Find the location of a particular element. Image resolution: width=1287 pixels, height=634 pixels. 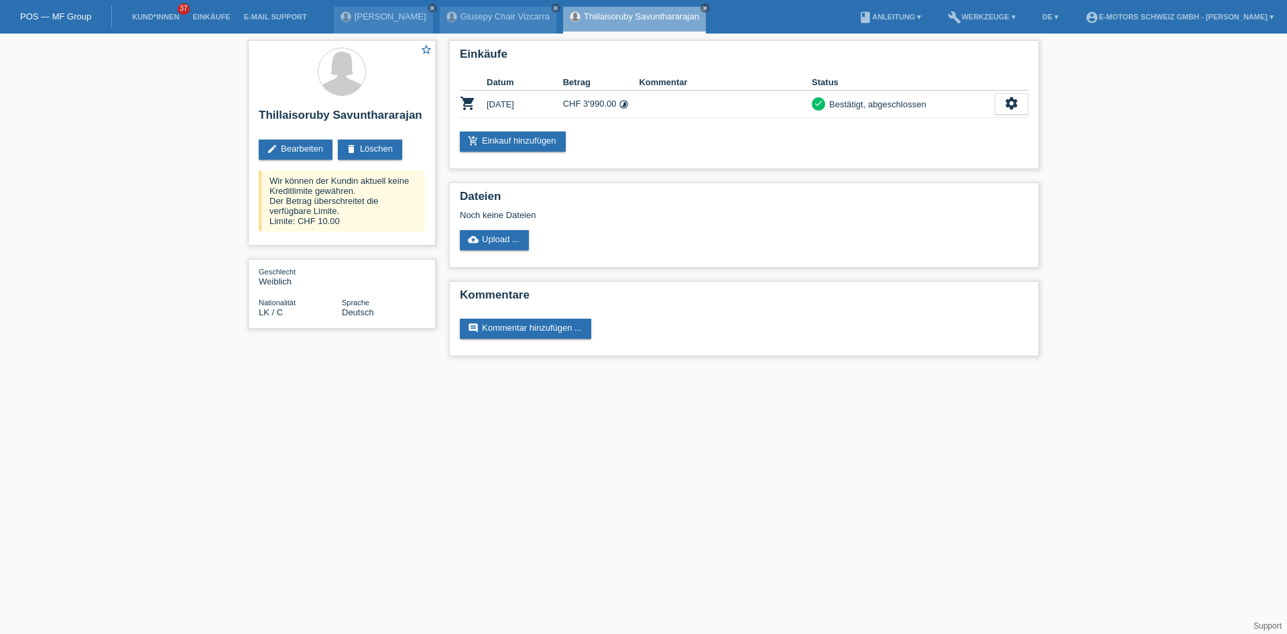

a: DE ▾ is located at coordinates (1051, 17).